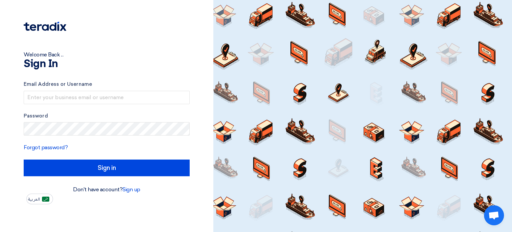 This screenshot has height=232, width=512. What do you see at coordinates (46, 147) in the screenshot?
I see `a: Forgot password?` at bounding box center [46, 147].